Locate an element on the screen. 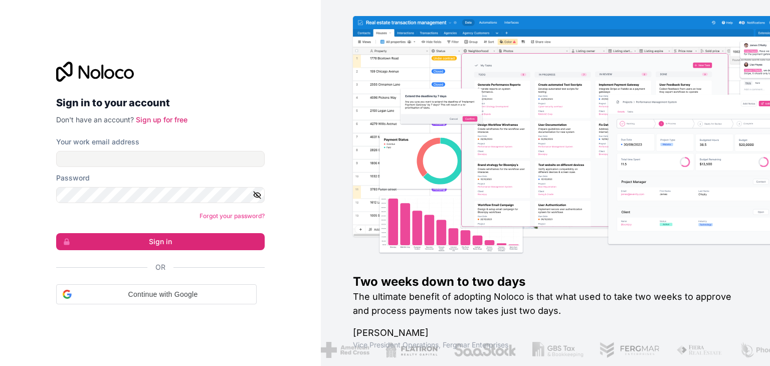 The image size is (770, 366). span: Or is located at coordinates (160, 267).